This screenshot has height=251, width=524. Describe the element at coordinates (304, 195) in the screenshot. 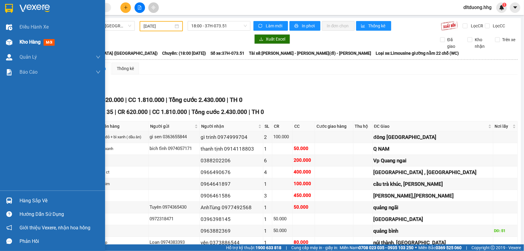

I see `div: 450.000` at that location.